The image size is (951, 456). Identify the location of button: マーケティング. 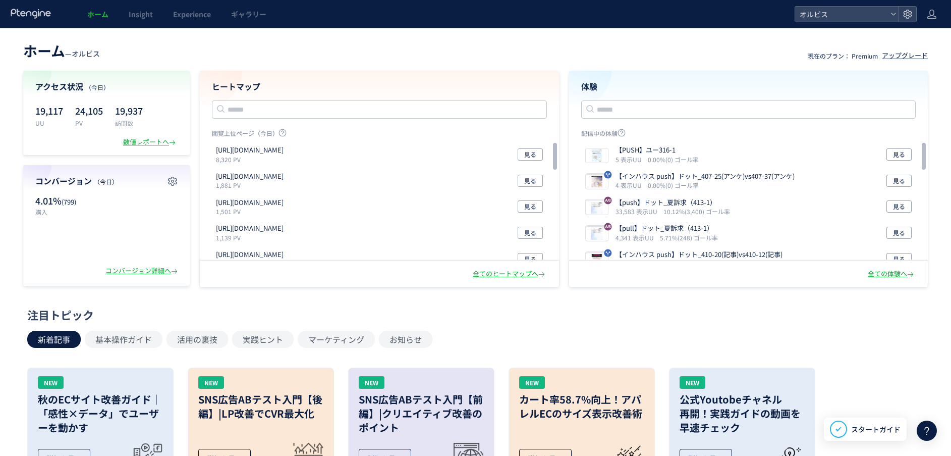
(336, 339).